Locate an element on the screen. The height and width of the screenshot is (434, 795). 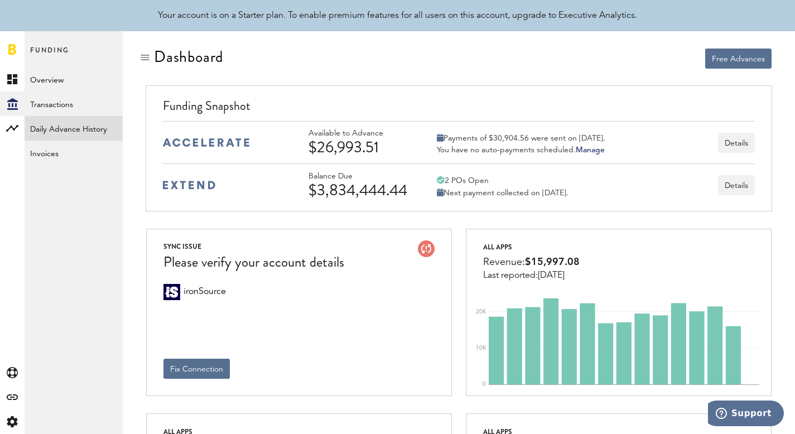
span: ironSource is located at coordinates (205, 292).